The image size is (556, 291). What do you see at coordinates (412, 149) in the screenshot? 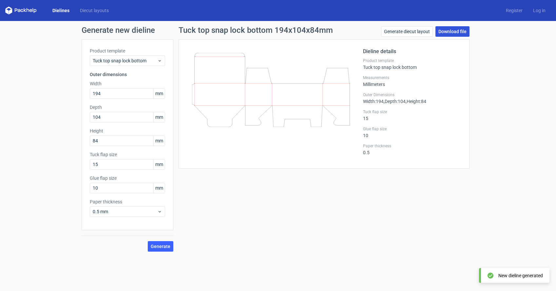
I see `div: 0.5` at bounding box center [412, 149].